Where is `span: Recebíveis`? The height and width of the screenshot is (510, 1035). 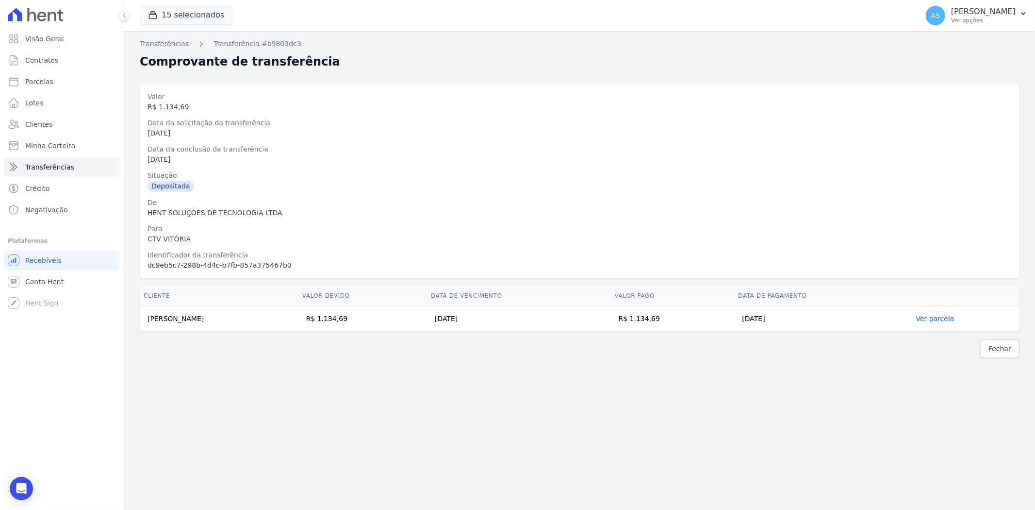
span: Recebíveis is located at coordinates (43, 260).